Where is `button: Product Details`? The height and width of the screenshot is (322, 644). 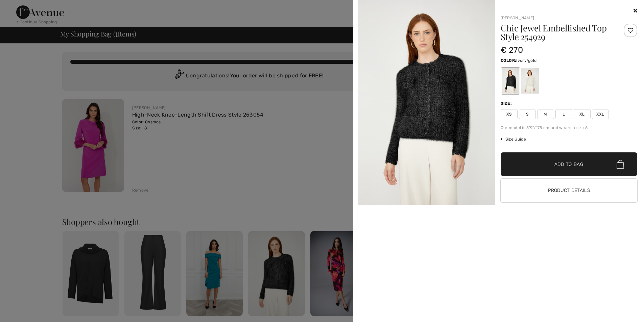 button: Product Details is located at coordinates (569, 191).